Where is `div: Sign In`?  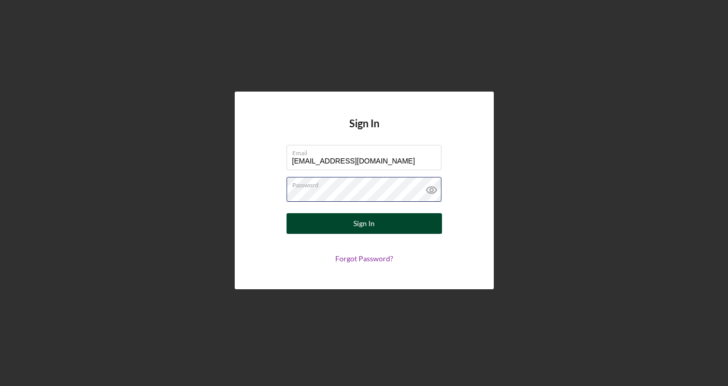 div: Sign In is located at coordinates (364, 224).